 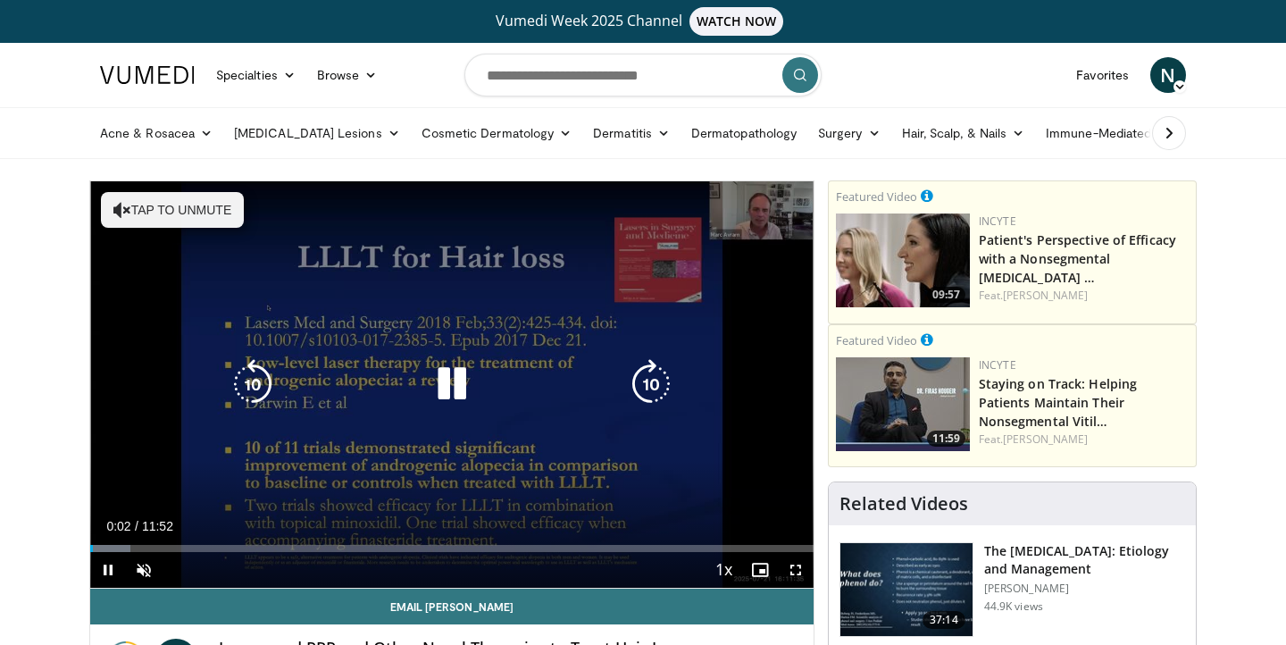 What do you see at coordinates (643, 21) in the screenshot?
I see `a: Vumedi Week 2025 ChannelWATCH NOW` at bounding box center [643, 21].